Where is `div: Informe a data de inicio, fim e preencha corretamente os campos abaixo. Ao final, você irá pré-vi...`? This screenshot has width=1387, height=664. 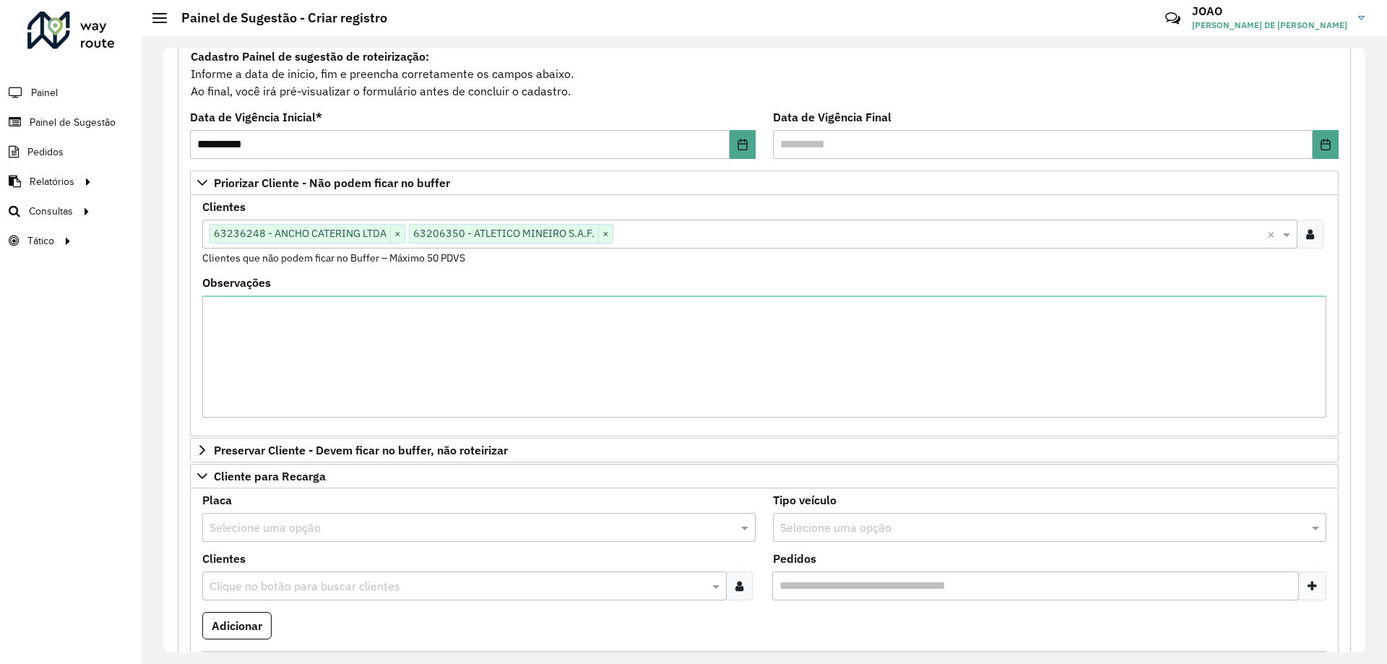
div: Informe a data de inicio, fim e preencha corretamente os campos abaixo. Ao final, você irá pré-vi... is located at coordinates (764, 74).